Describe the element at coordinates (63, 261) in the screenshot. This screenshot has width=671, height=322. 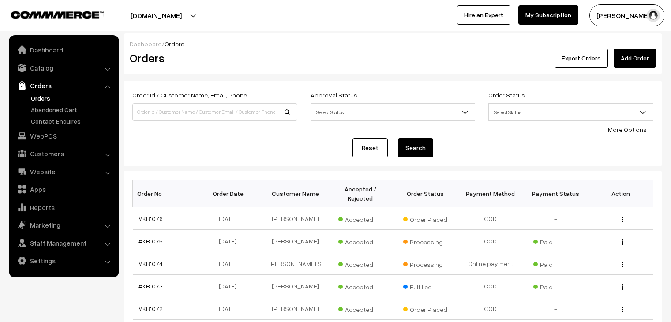
I see `a: Settings` at that location.